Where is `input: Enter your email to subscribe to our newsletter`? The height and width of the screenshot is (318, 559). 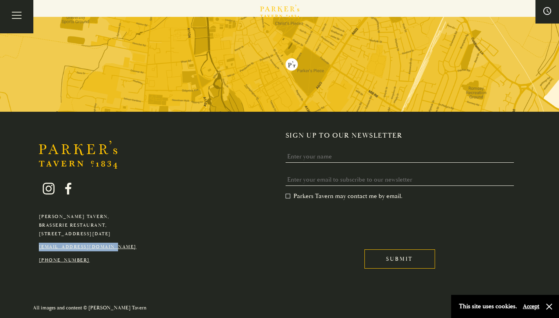 input: Enter your email to subscribe to our newsletter is located at coordinates (399, 180).